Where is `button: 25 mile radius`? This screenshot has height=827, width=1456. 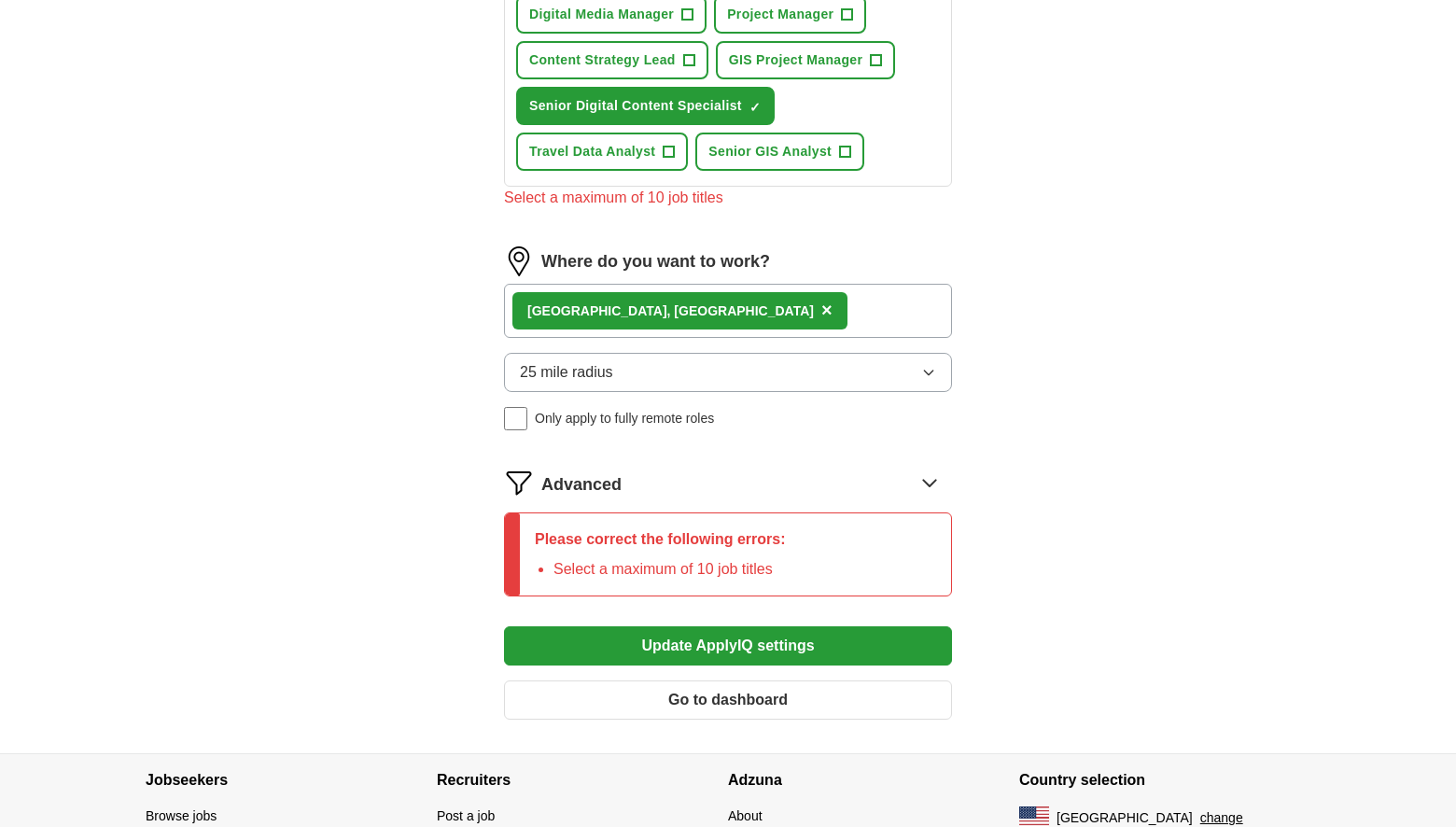 button: 25 mile radius is located at coordinates (728, 373).